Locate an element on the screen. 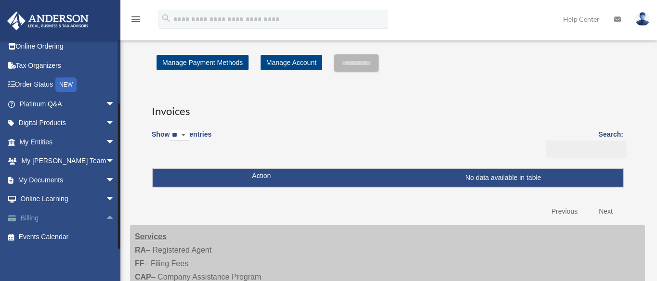 The image size is (657, 281). strong: RA is located at coordinates (140, 250).